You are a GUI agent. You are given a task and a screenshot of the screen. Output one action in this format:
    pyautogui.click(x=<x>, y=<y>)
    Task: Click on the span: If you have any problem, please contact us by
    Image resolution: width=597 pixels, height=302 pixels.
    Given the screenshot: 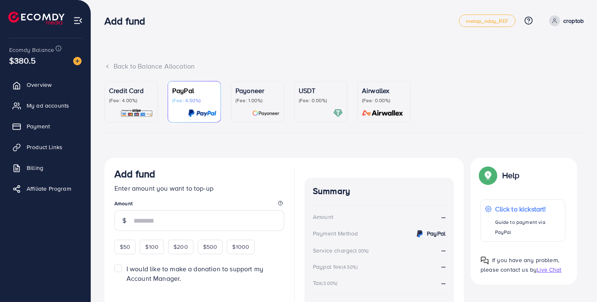 What is the action you would take?
    pyautogui.click(x=520, y=265)
    